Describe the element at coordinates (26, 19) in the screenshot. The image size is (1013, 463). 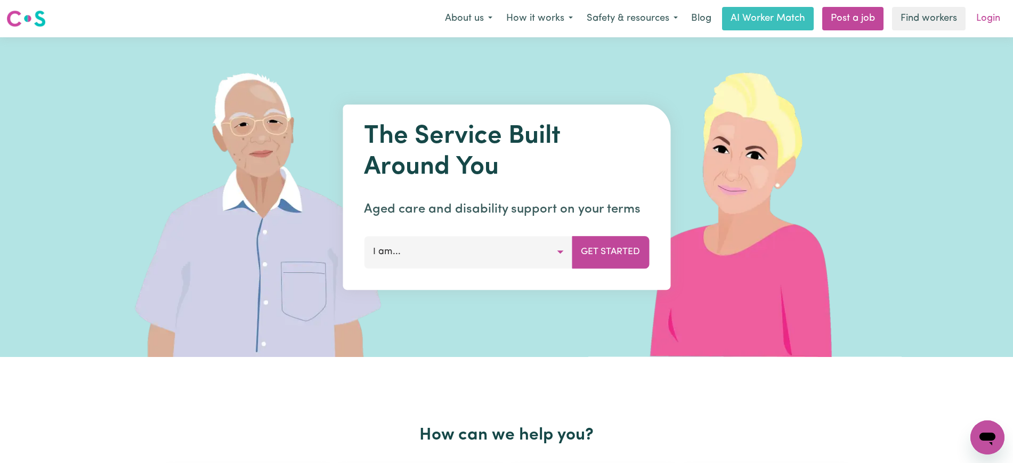
I see `img: Careseekers logo` at that location.